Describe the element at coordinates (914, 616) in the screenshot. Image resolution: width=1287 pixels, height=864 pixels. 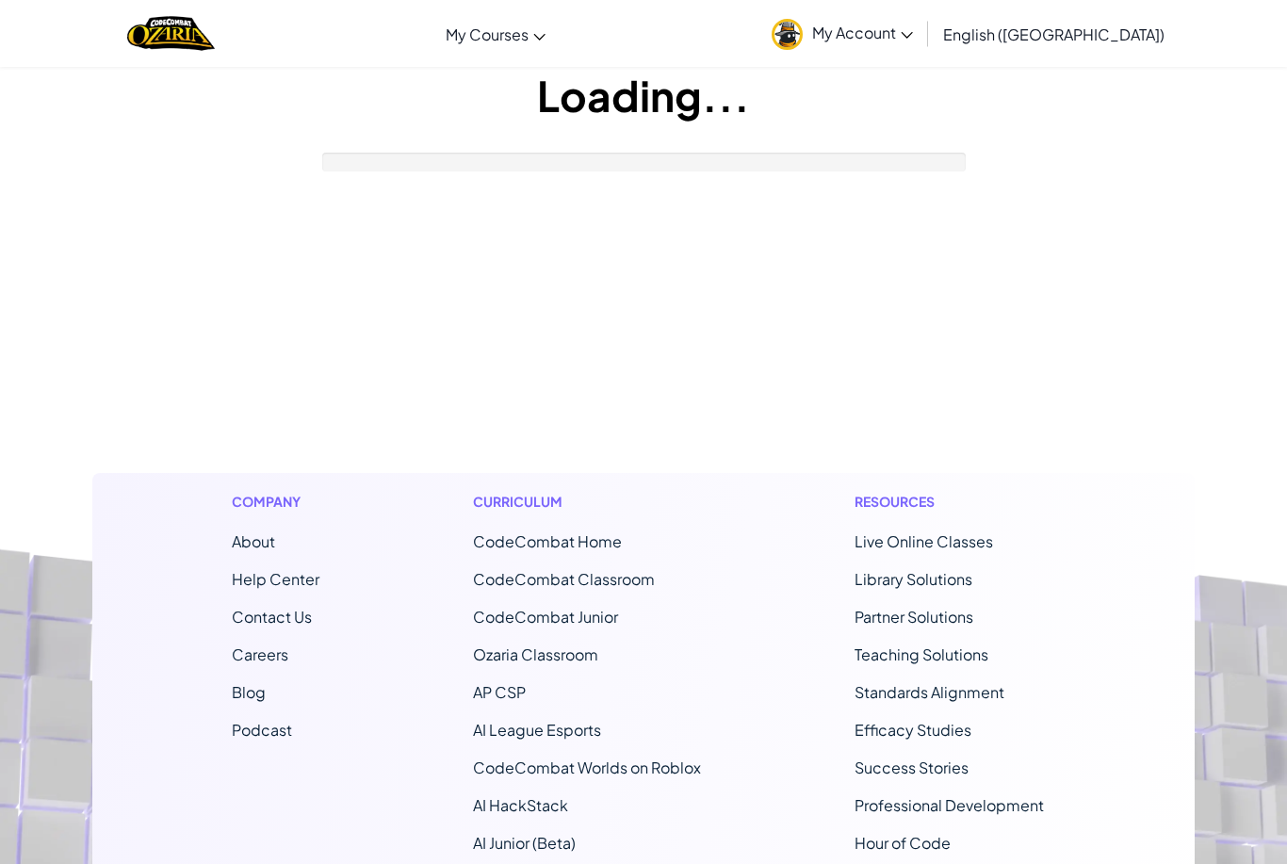
I see `a: Partner Solutions` at that location.